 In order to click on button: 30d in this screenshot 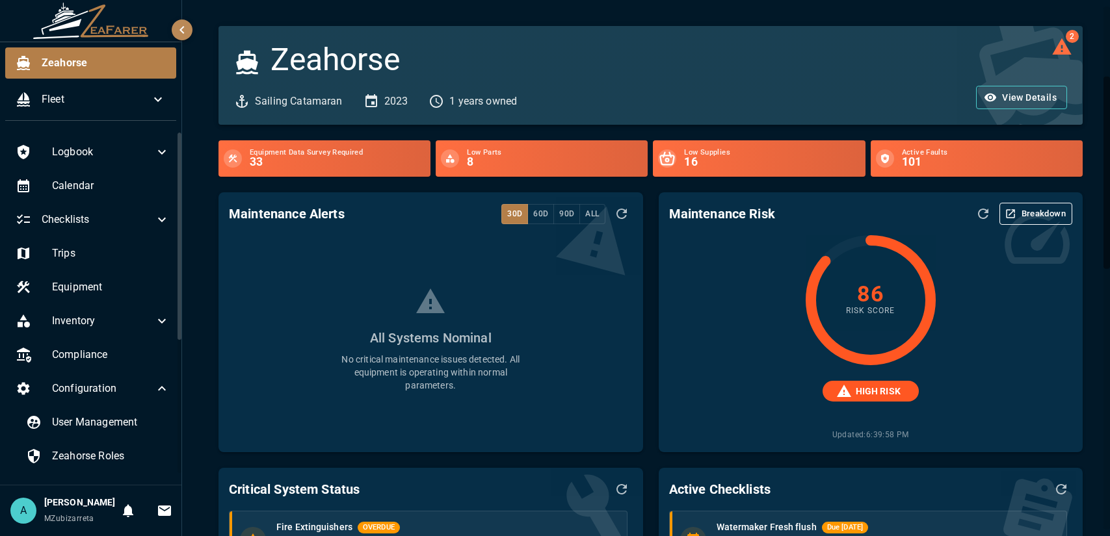, I will do `click(514, 214)`.